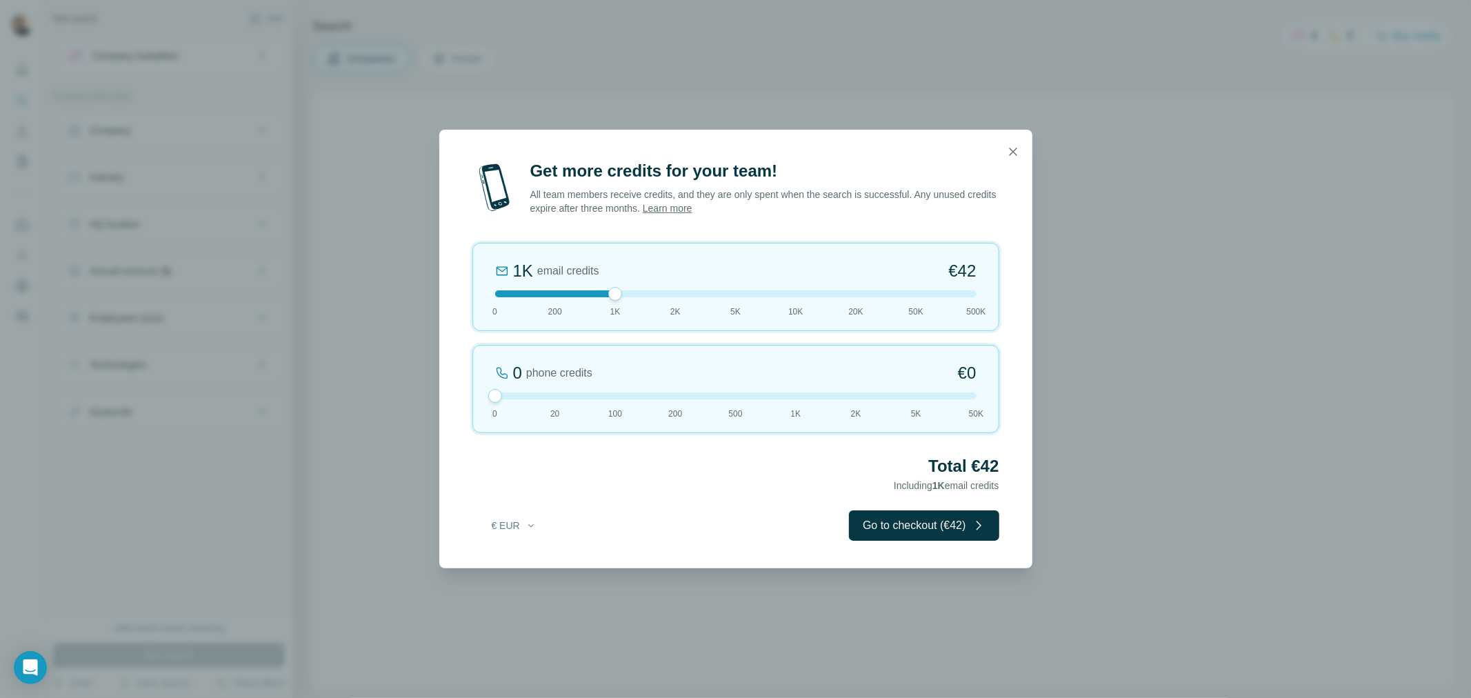 This screenshot has width=1471, height=698. I want to click on span: 100, so click(615, 414).